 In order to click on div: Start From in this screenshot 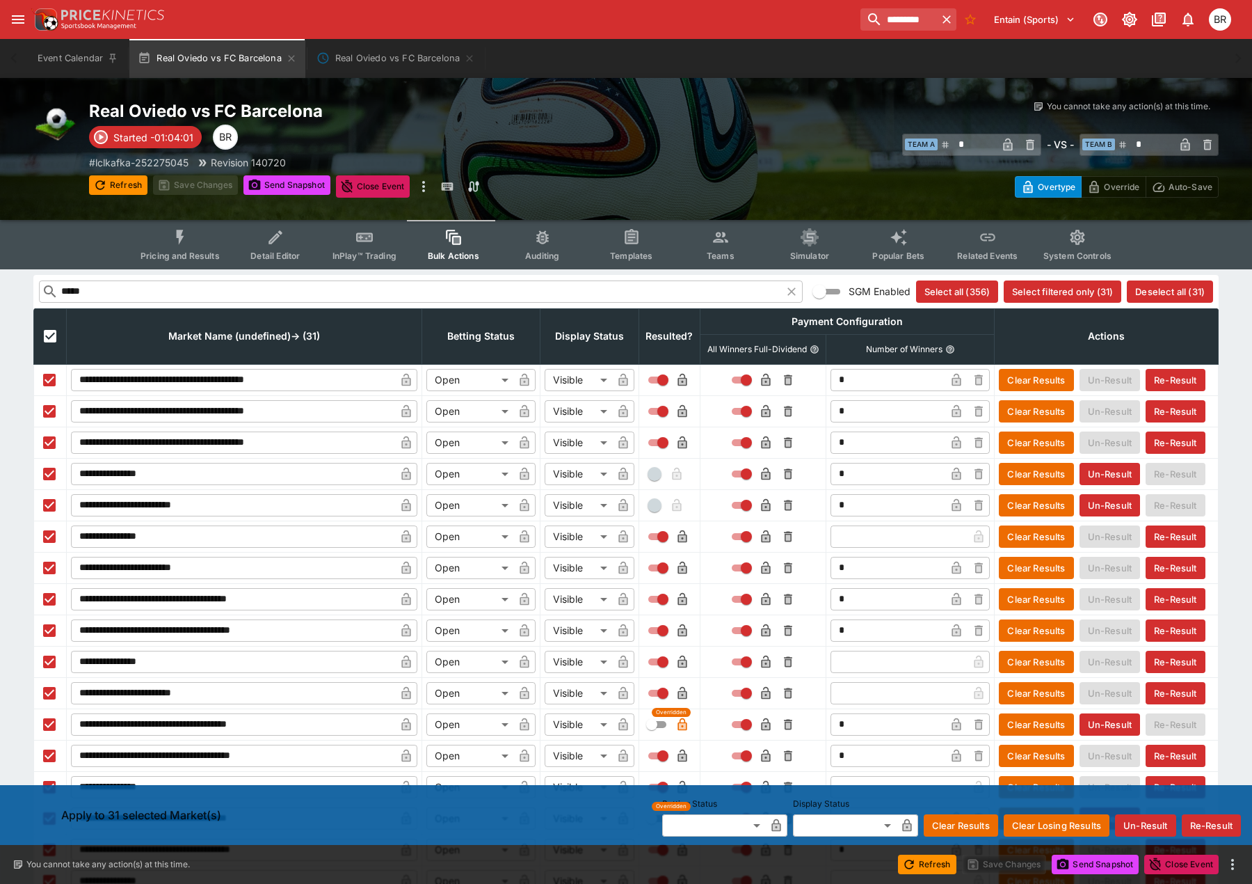, I will do `click(1117, 186)`.